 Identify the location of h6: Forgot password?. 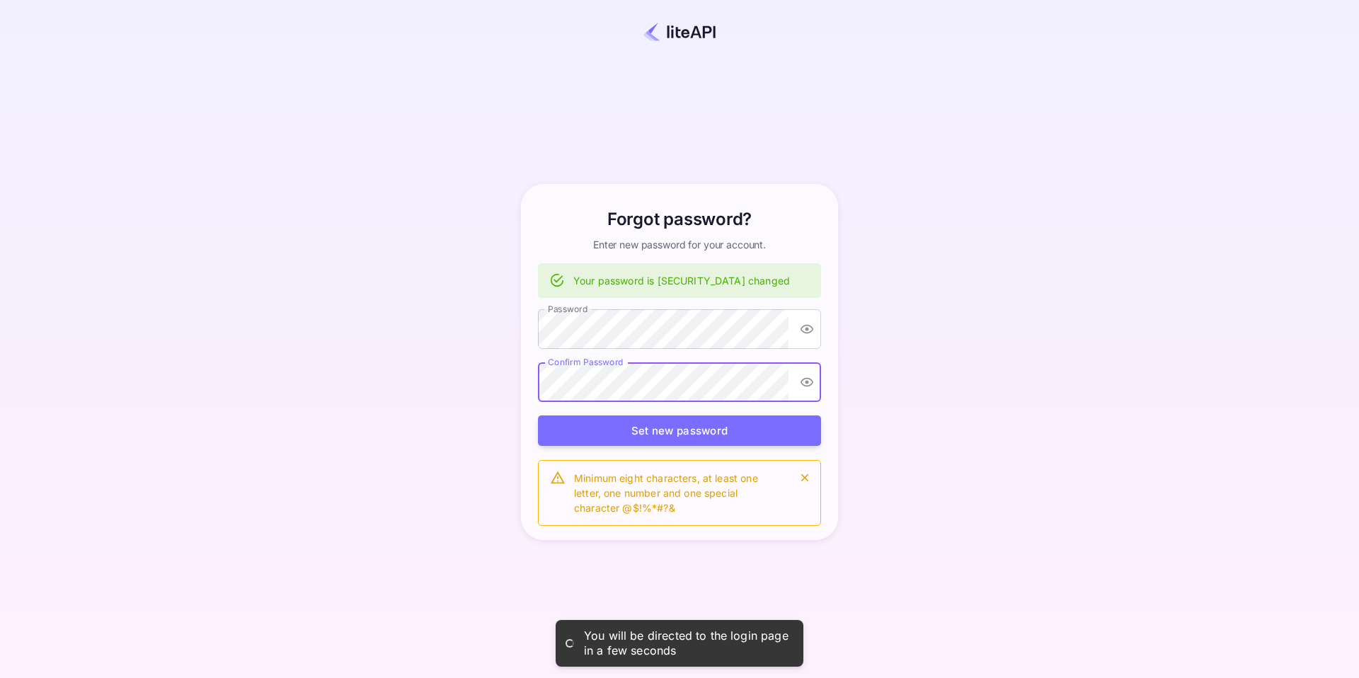
(679, 219).